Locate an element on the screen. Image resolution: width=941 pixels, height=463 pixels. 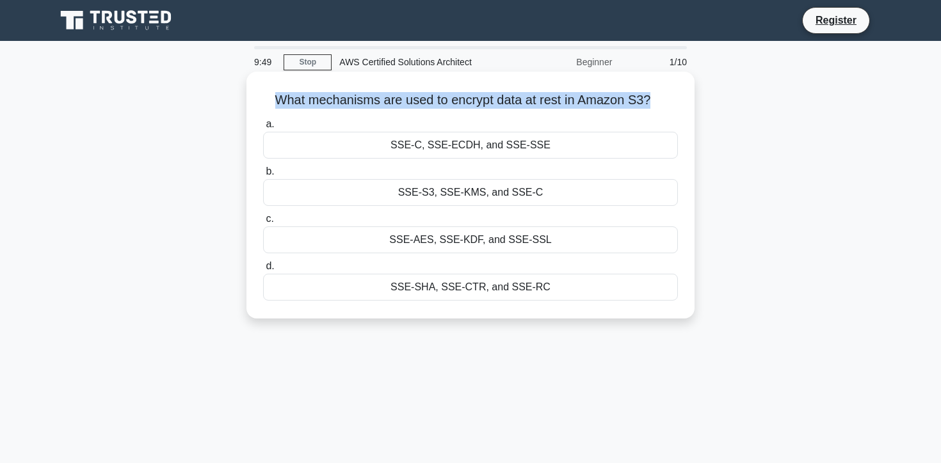
span: c. is located at coordinates (269, 218).